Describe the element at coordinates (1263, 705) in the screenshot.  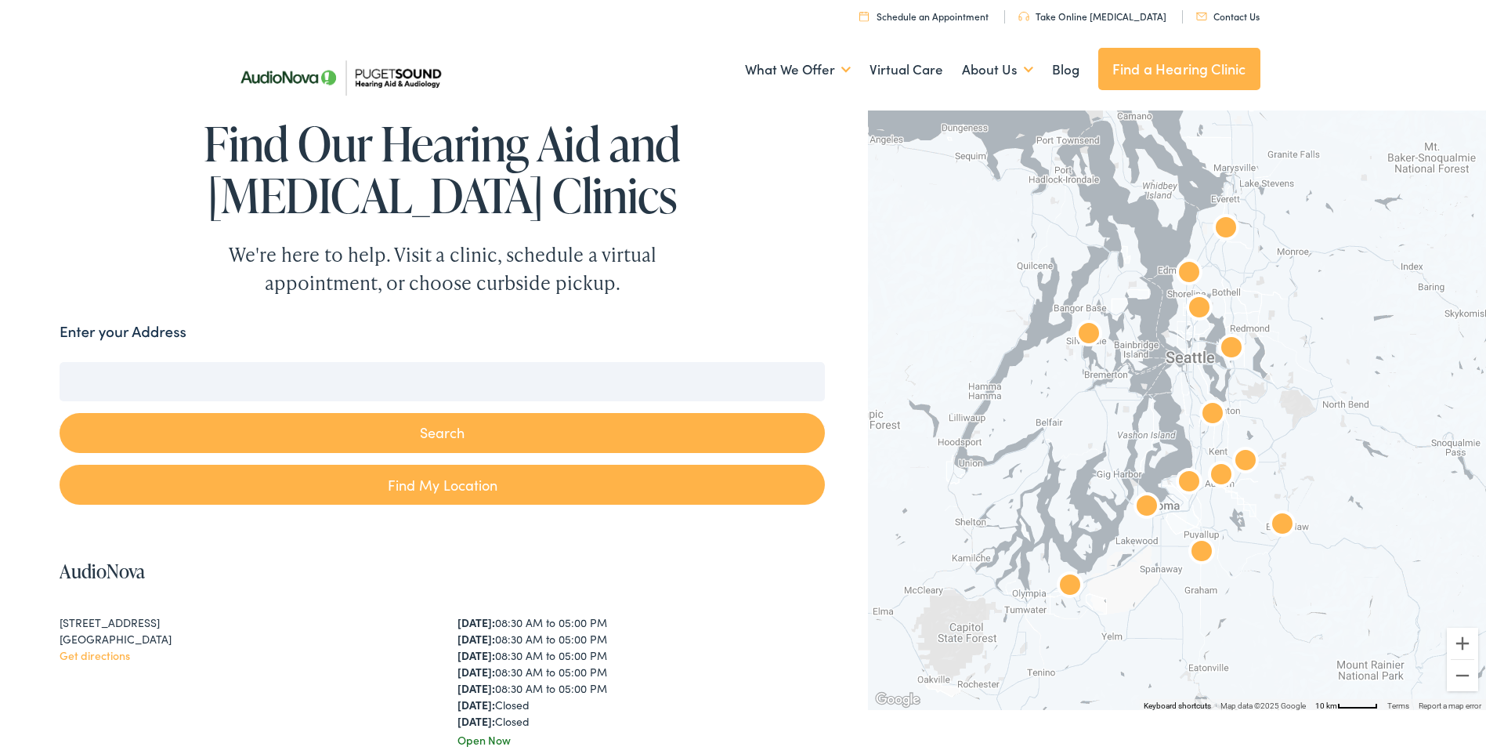
I see `span: Map data ©2025 Google` at that location.